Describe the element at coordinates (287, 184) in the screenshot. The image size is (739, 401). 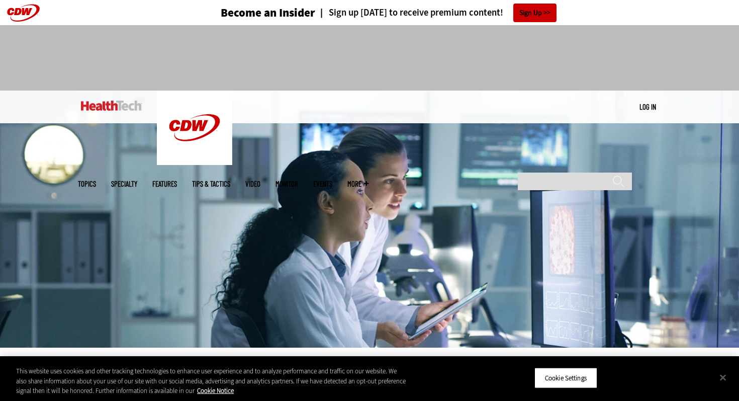
I see `a: MonITor` at that location.